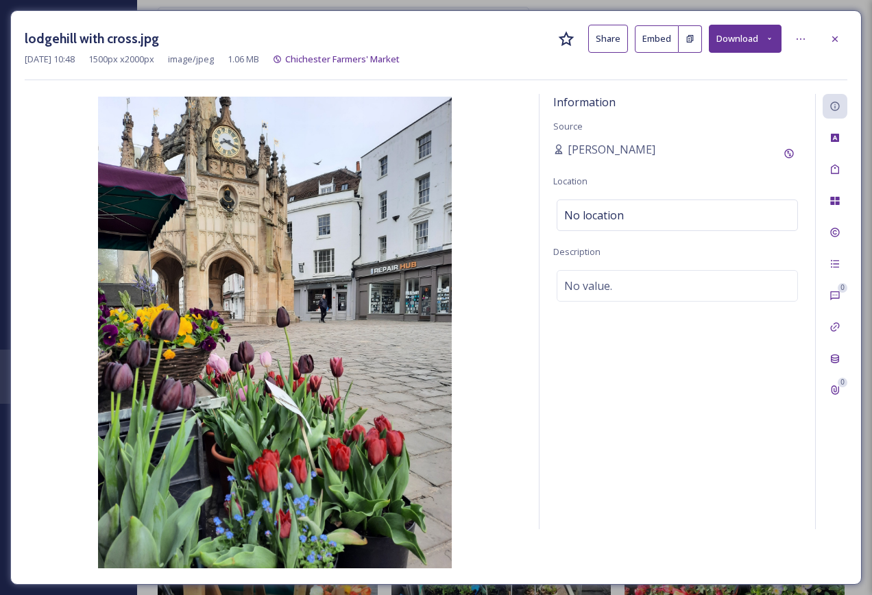 This screenshot has width=872, height=595. What do you see at coordinates (657, 39) in the screenshot?
I see `button: Embed` at bounding box center [657, 39].